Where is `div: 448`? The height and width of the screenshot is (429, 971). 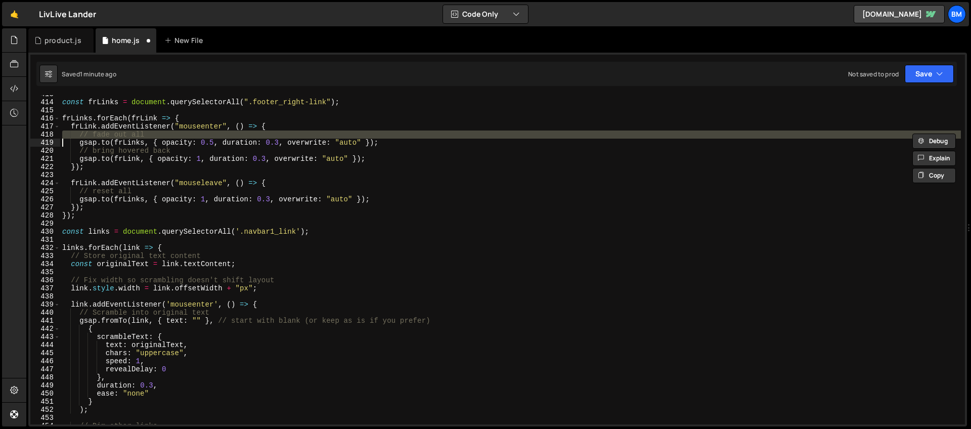
div: 448 is located at coordinates (45, 377).